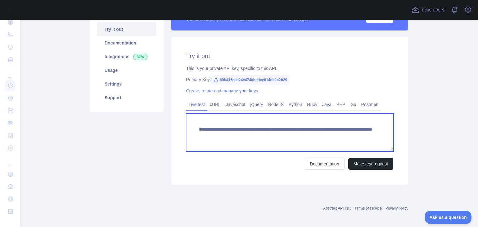 This screenshot has width=478, height=227. Describe the element at coordinates (432, 10) in the screenshot. I see `span: Invite users` at that location.